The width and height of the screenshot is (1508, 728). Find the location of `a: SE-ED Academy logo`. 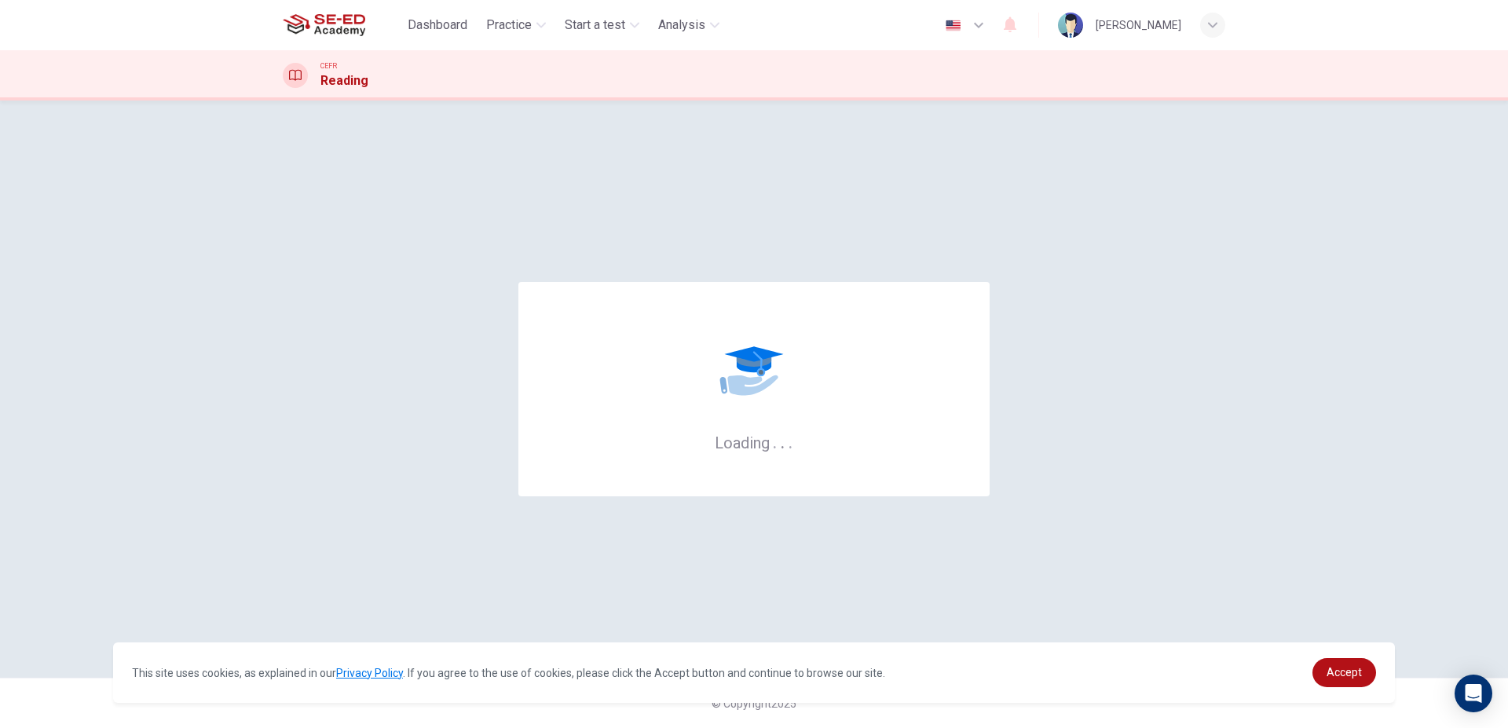

a: SE-ED Academy logo is located at coordinates (342, 25).